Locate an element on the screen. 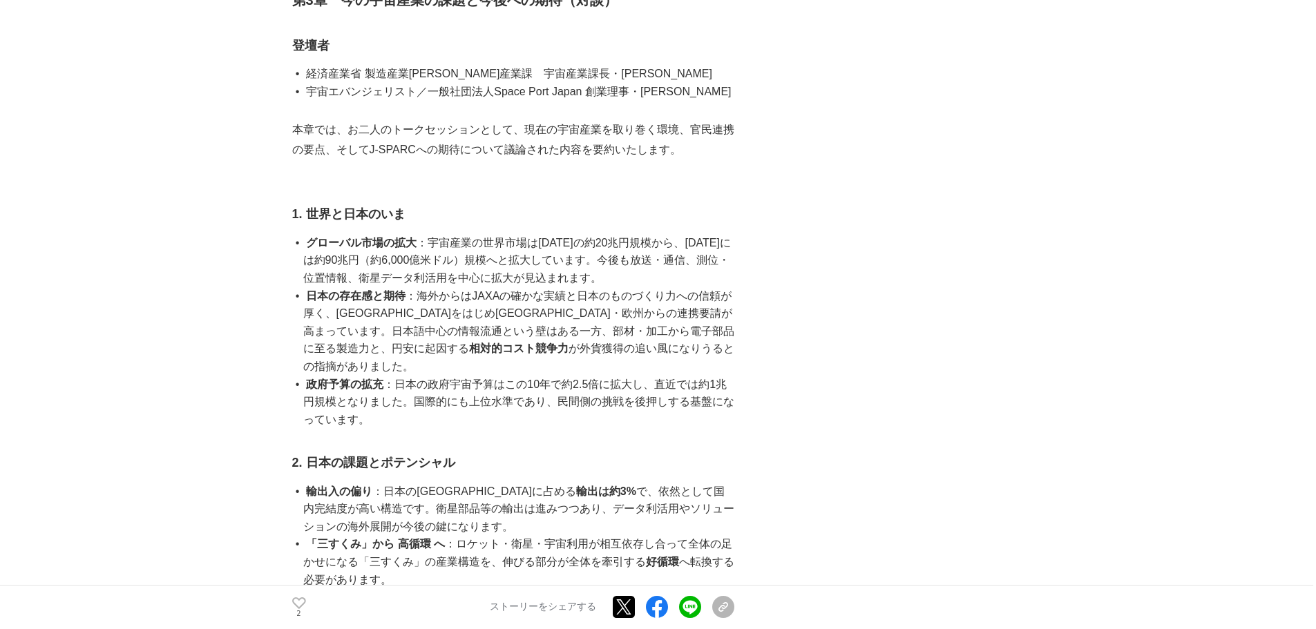 The width and height of the screenshot is (1316, 629). li: ：日本の政府宇宙予算はこの10年で約2.5倍に拡大し、直近では約1兆円規模となりました。国際的にも上位水準であり、民間側の挑戦を後押しする基盤になっています。 is located at coordinates (519, 402).